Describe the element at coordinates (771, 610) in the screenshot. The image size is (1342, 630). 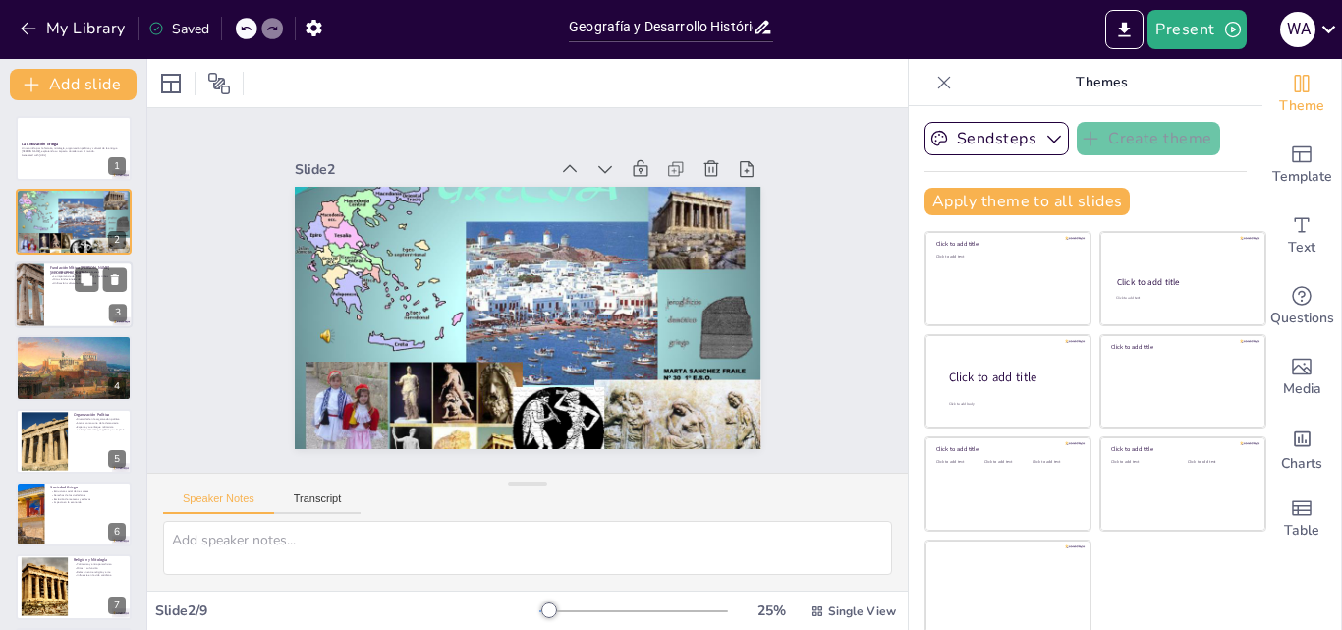
I see `div: 25 %` at that location.